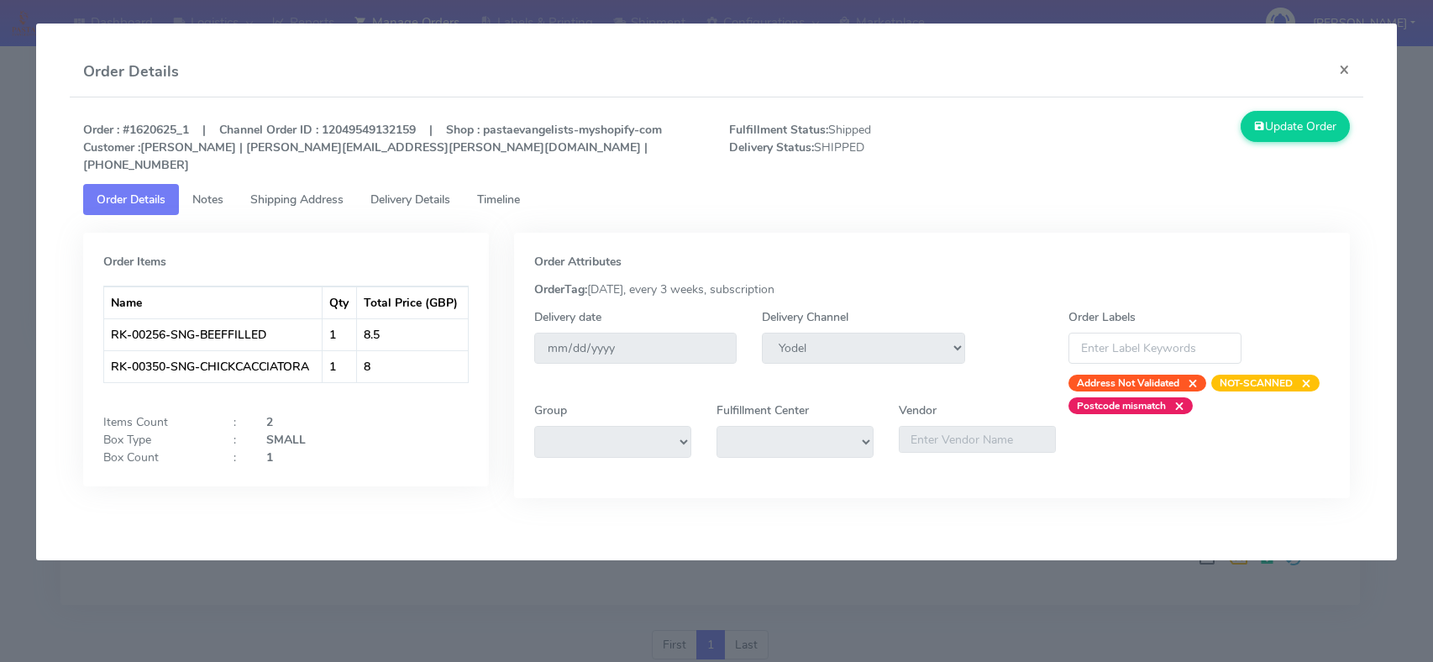  Describe the element at coordinates (372, 147) in the screenshot. I see `strong: Order : #1620625_1 | Channel Order ID : 12049549132159 | Shop : pastaevangelists-myshopify-com [P...` at that location.